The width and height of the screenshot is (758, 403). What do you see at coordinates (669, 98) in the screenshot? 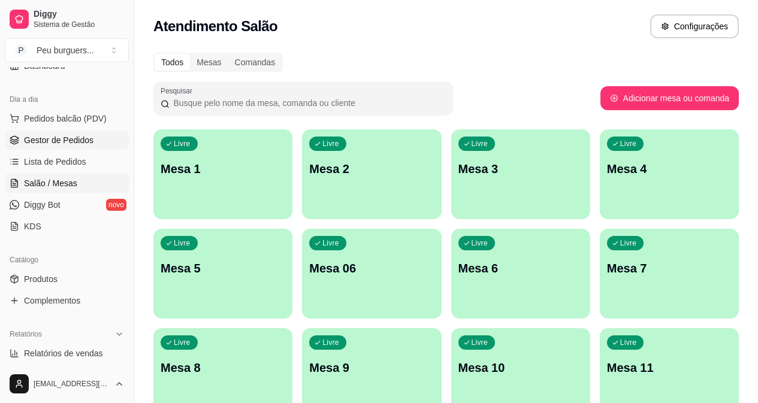
I see `button: Adicionar mesa ou comanda` at bounding box center [669, 98].